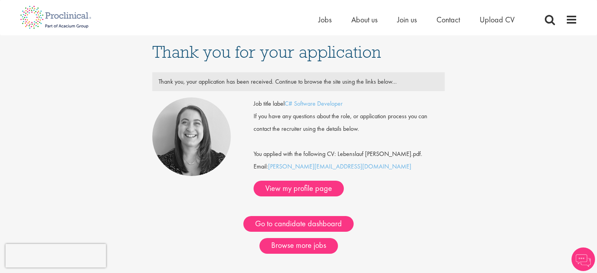 The width and height of the screenshot is (597, 273). I want to click on div: Thank you, your application has been received. Continue to browse the site using the links below..., so click(299, 82).